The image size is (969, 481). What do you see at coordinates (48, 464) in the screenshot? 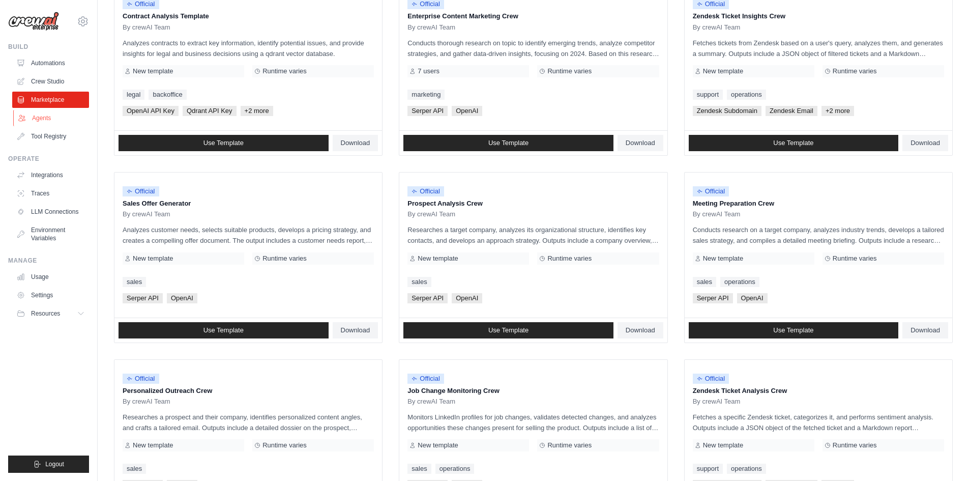
I see `button: Logout` at bounding box center [48, 464].